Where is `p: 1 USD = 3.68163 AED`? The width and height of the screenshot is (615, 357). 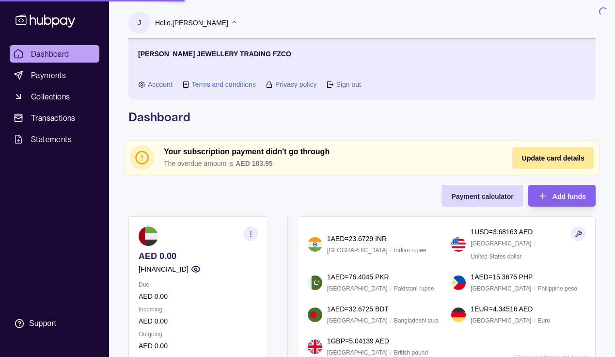 p: 1 USD = 3.68163 AED is located at coordinates (501, 232).